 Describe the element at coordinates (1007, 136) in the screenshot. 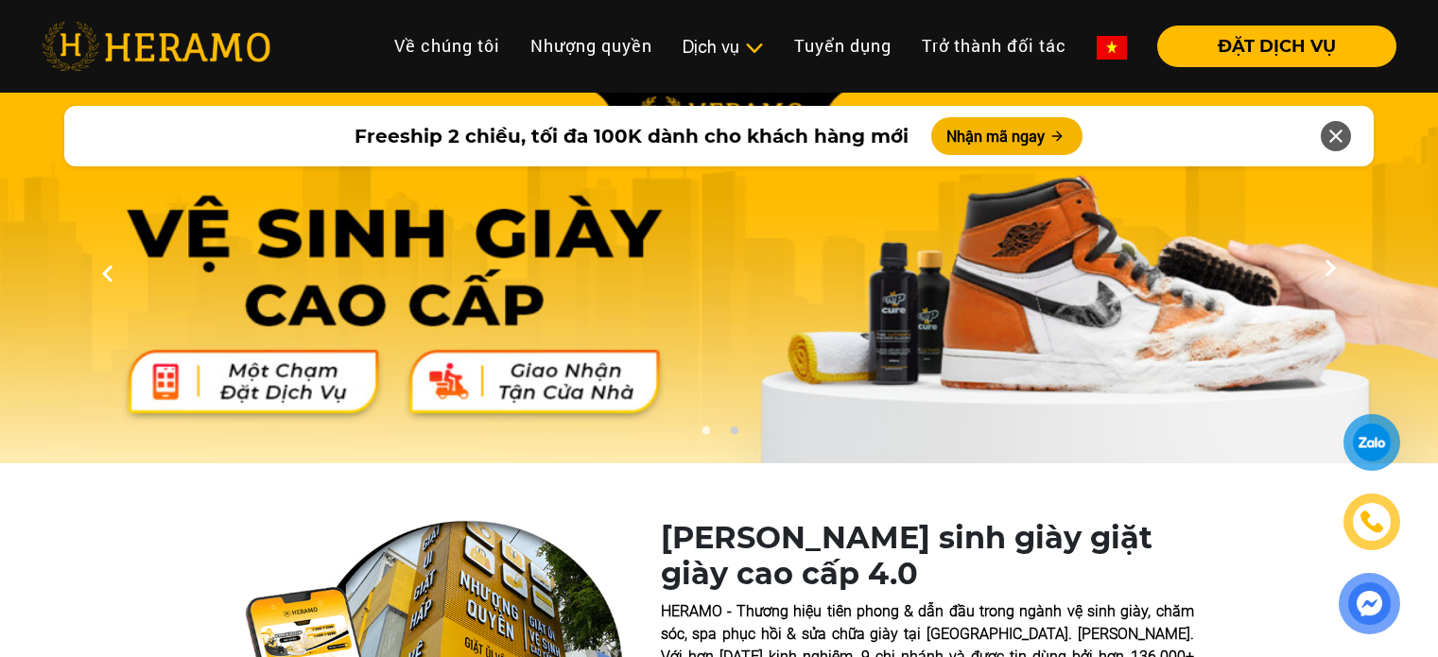

I see `button: Nhận mã ngay` at that location.